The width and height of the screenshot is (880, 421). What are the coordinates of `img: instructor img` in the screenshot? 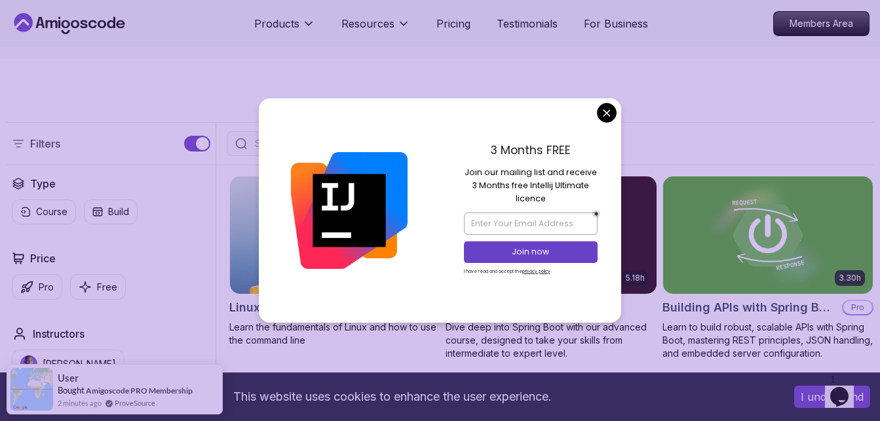 It's located at (29, 364).